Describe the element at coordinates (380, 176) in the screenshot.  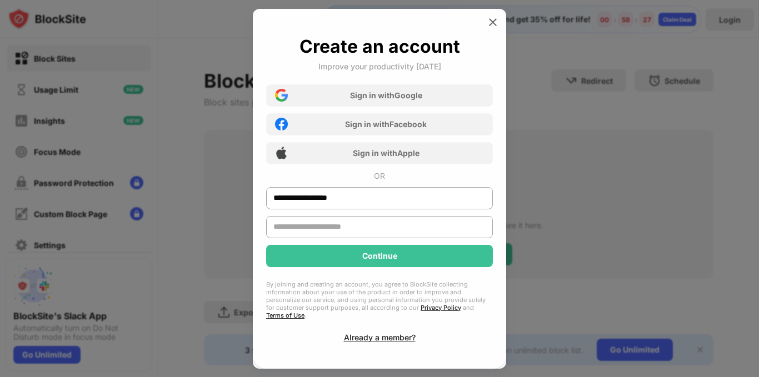
I see `div: OR` at that location.